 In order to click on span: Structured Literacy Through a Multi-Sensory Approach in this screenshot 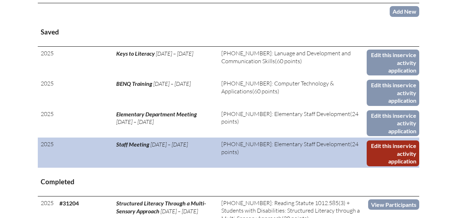, I will do `click(161, 207)`.